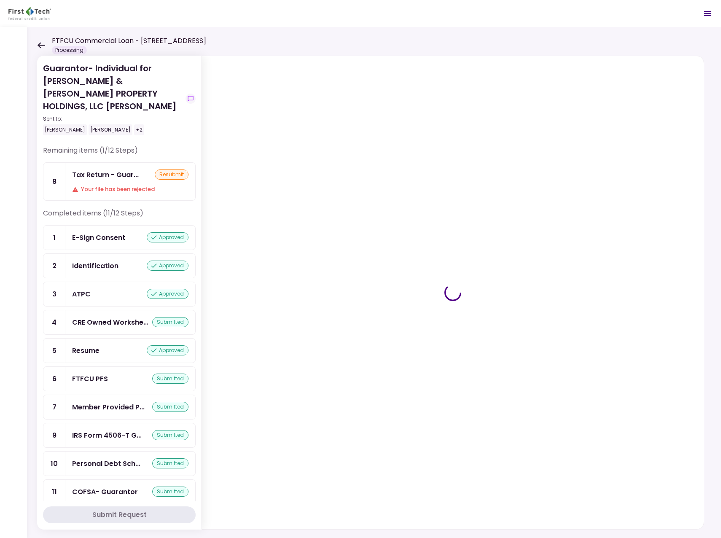 The image size is (721, 538). Describe the element at coordinates (119, 515) in the screenshot. I see `button: Submit Request` at that location.